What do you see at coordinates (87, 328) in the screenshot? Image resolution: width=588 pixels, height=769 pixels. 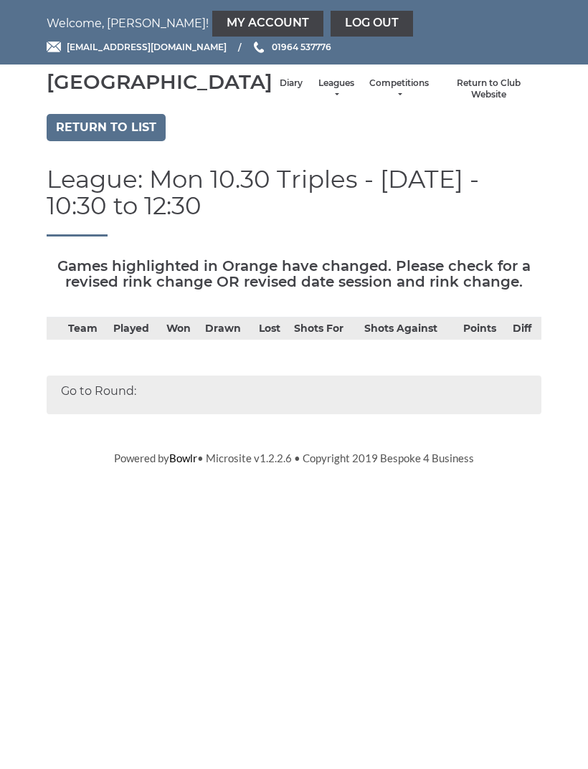 I see `th: Team` at bounding box center [87, 328].